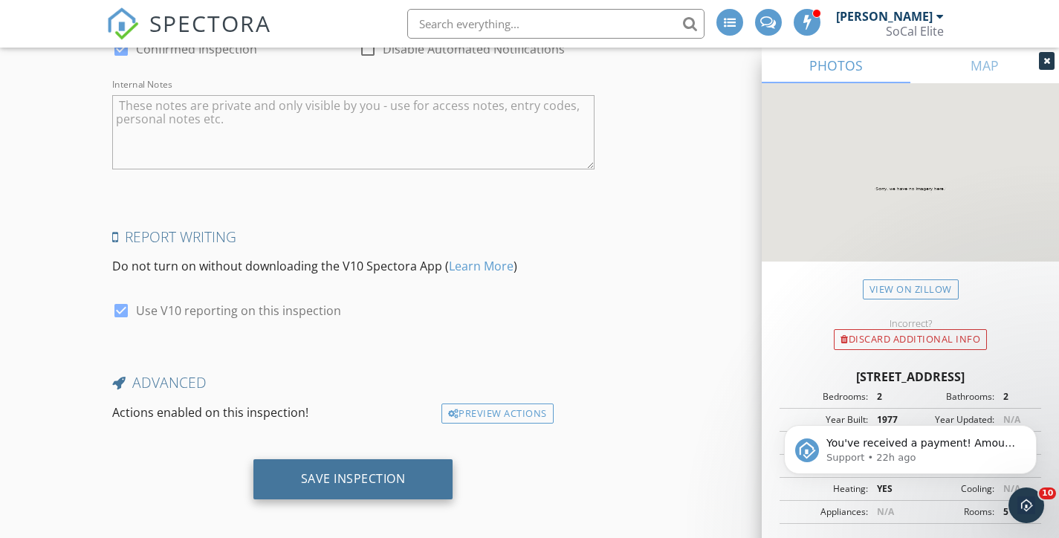 This screenshot has width=1059, height=538. Describe the element at coordinates (497, 414) in the screenshot. I see `div: Preview Actions` at that location.